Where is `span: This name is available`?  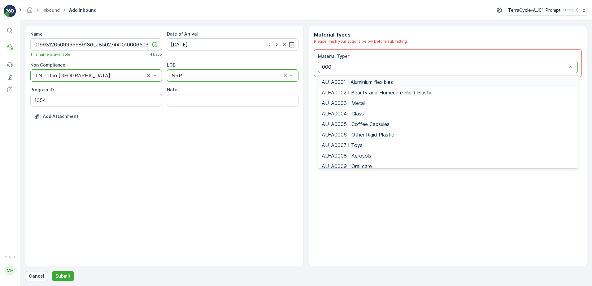
span: This name is available is located at coordinates (50, 54).